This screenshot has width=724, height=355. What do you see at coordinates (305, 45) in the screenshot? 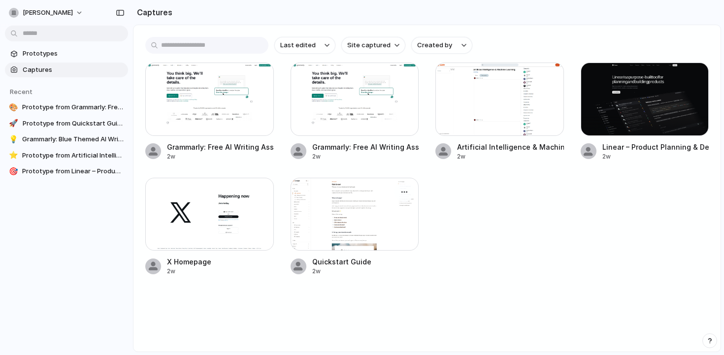
I see `button: Last edited` at bounding box center [305, 45].